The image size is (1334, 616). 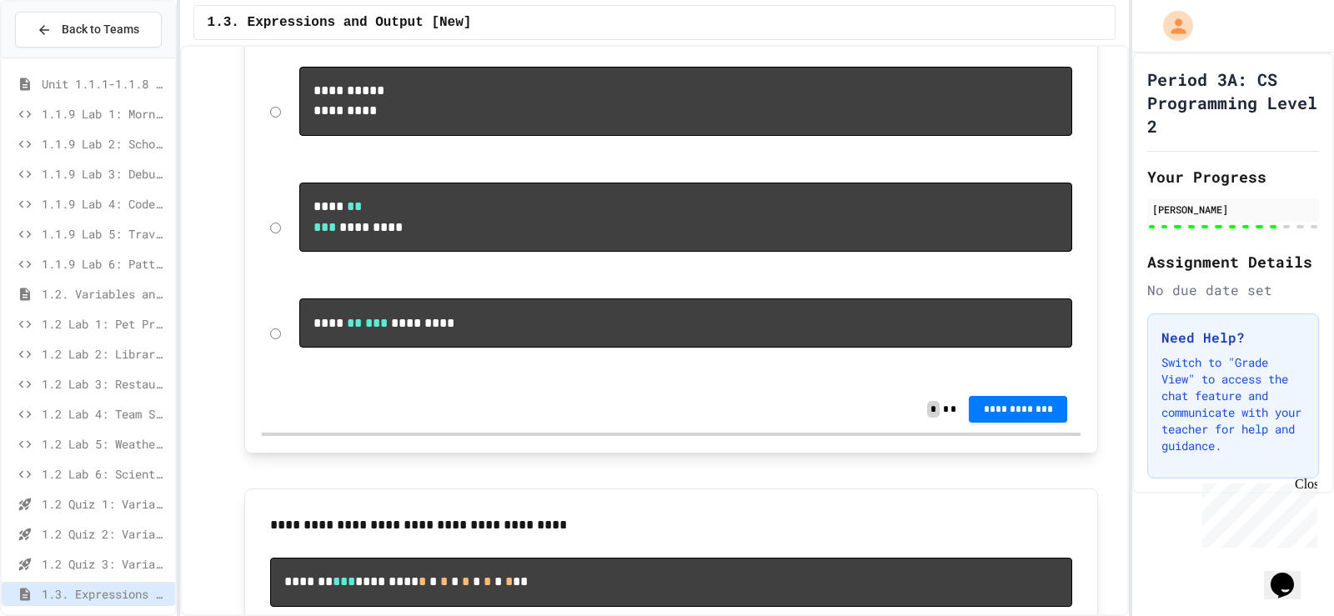 I want to click on span: 1.2 Lab 6: Scientific Calculator, so click(x=105, y=474).